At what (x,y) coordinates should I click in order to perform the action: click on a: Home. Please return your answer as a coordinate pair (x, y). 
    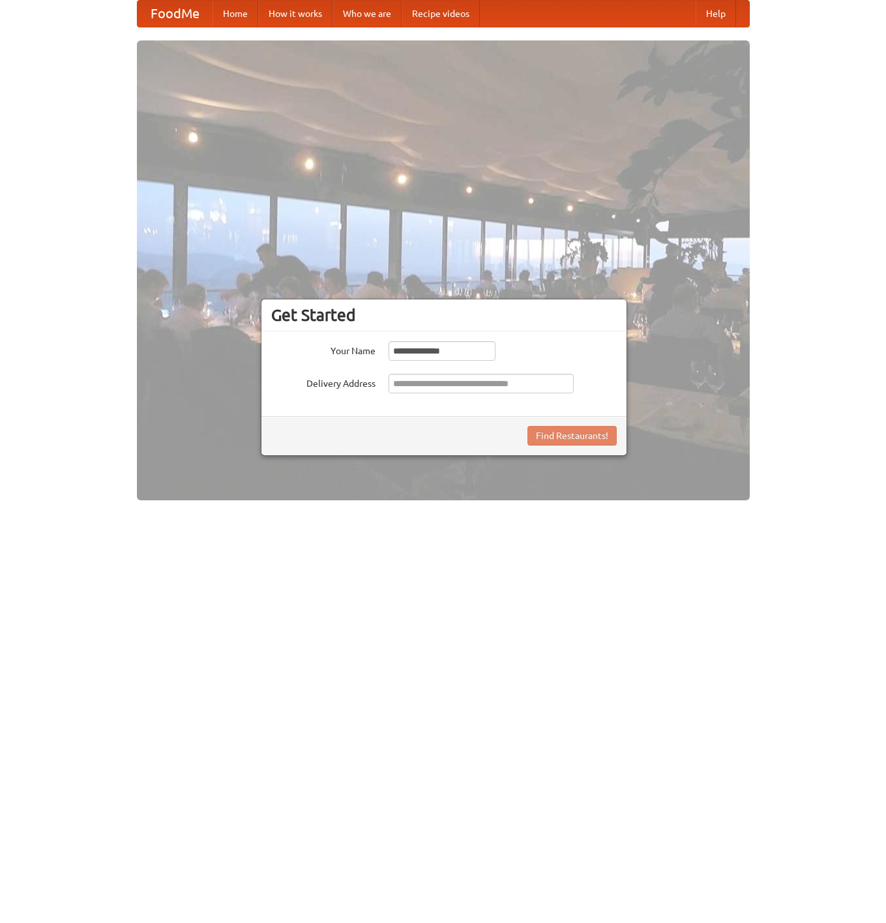
    Looking at the image, I should click on (235, 14).